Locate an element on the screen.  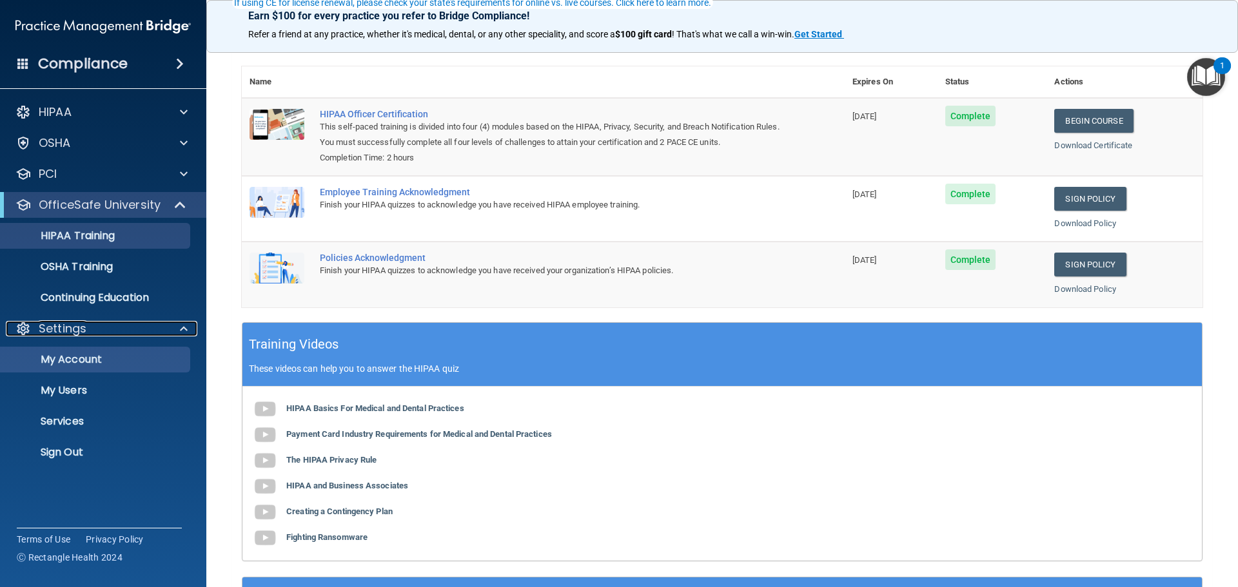
p: Settings is located at coordinates (63, 329).